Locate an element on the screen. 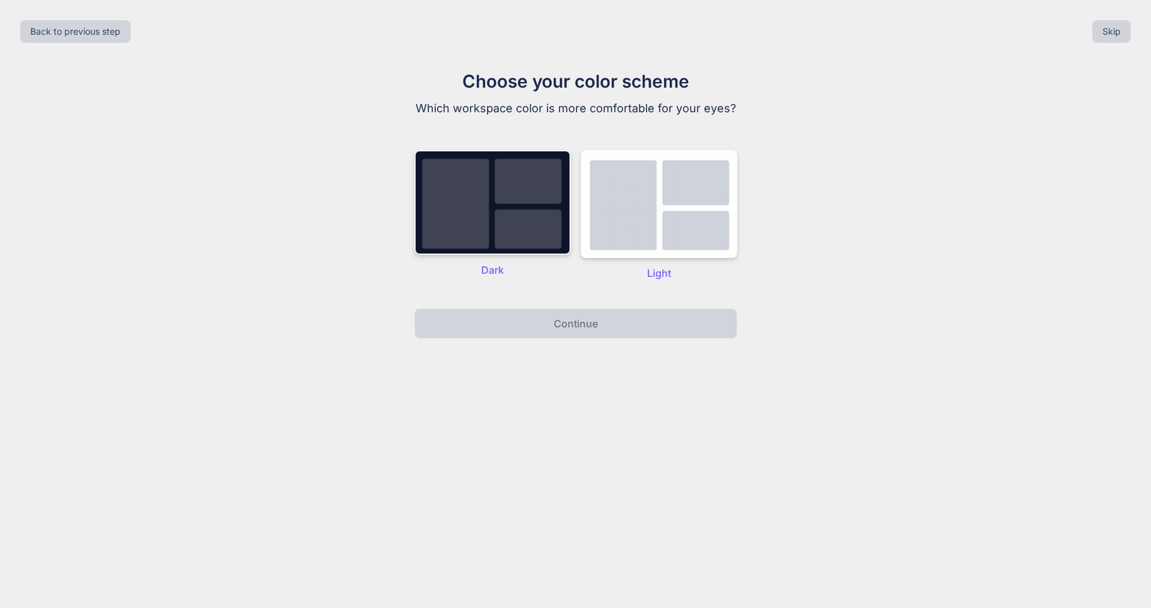  p: Which workspace color is more comfortable for your eyes? is located at coordinates (576, 108).